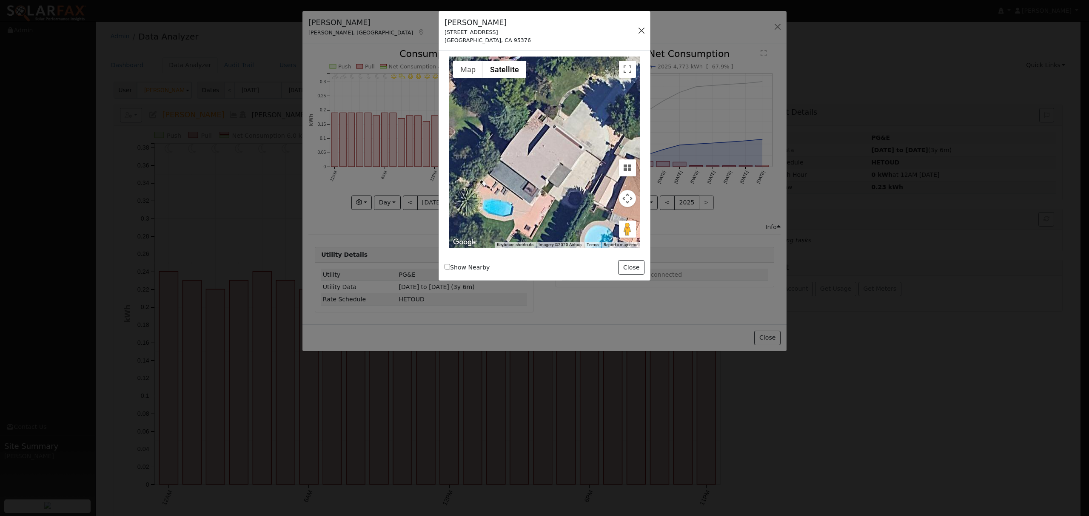 The image size is (1089, 516). Describe the element at coordinates (631, 268) in the screenshot. I see `button: Close` at that location.